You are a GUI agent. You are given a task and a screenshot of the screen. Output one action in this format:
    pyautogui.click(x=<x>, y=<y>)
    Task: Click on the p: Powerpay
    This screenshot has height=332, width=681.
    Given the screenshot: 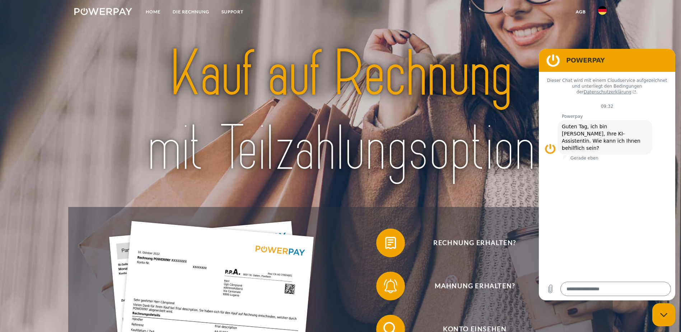 What is the action you would take?
    pyautogui.click(x=80, y=67)
    